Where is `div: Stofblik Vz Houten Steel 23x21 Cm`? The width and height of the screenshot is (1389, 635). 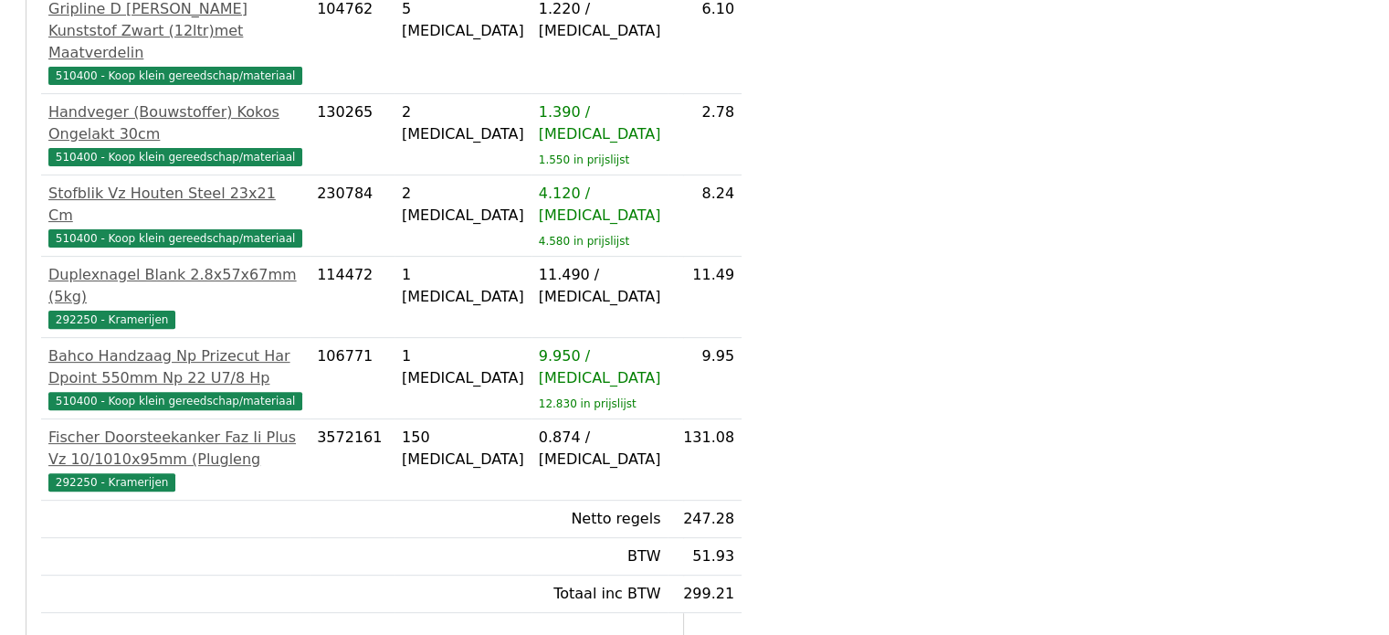 div: Stofblik Vz Houten Steel 23x21 Cm is located at coordinates (175, 205).